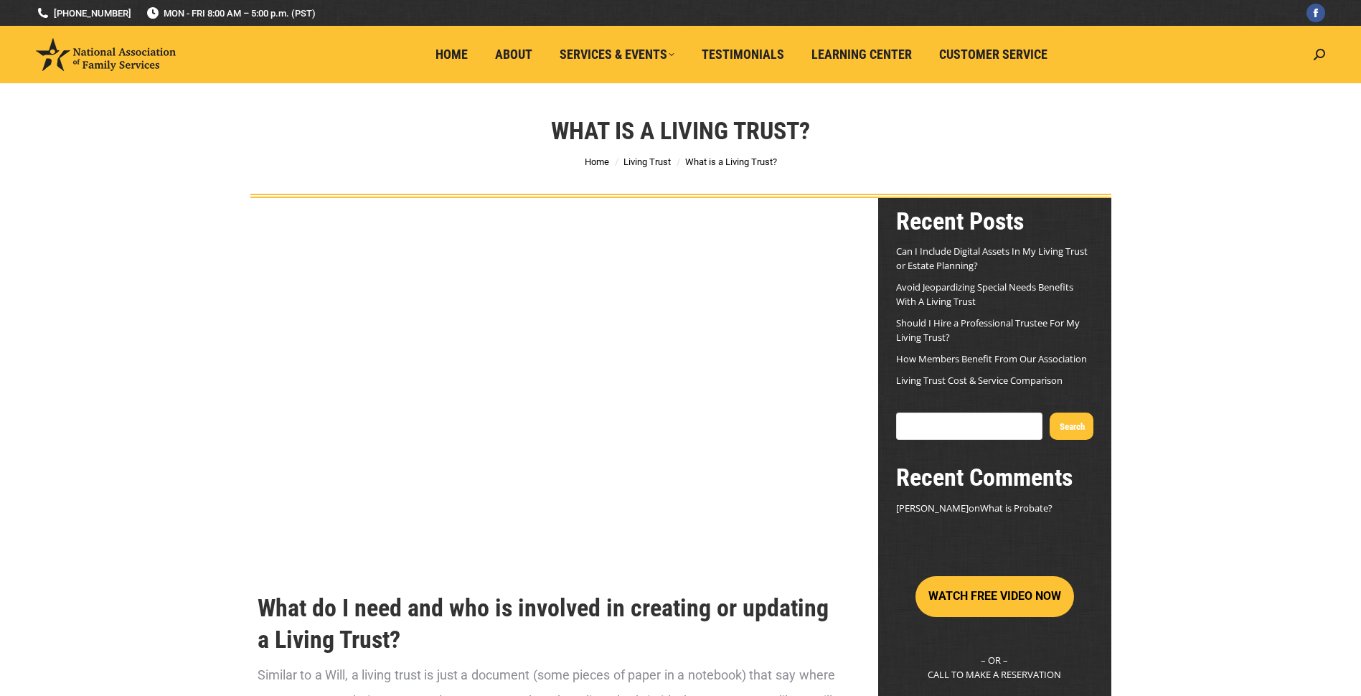  I want to click on button: WATCH FREE VIDEO NOW, so click(995, 596).